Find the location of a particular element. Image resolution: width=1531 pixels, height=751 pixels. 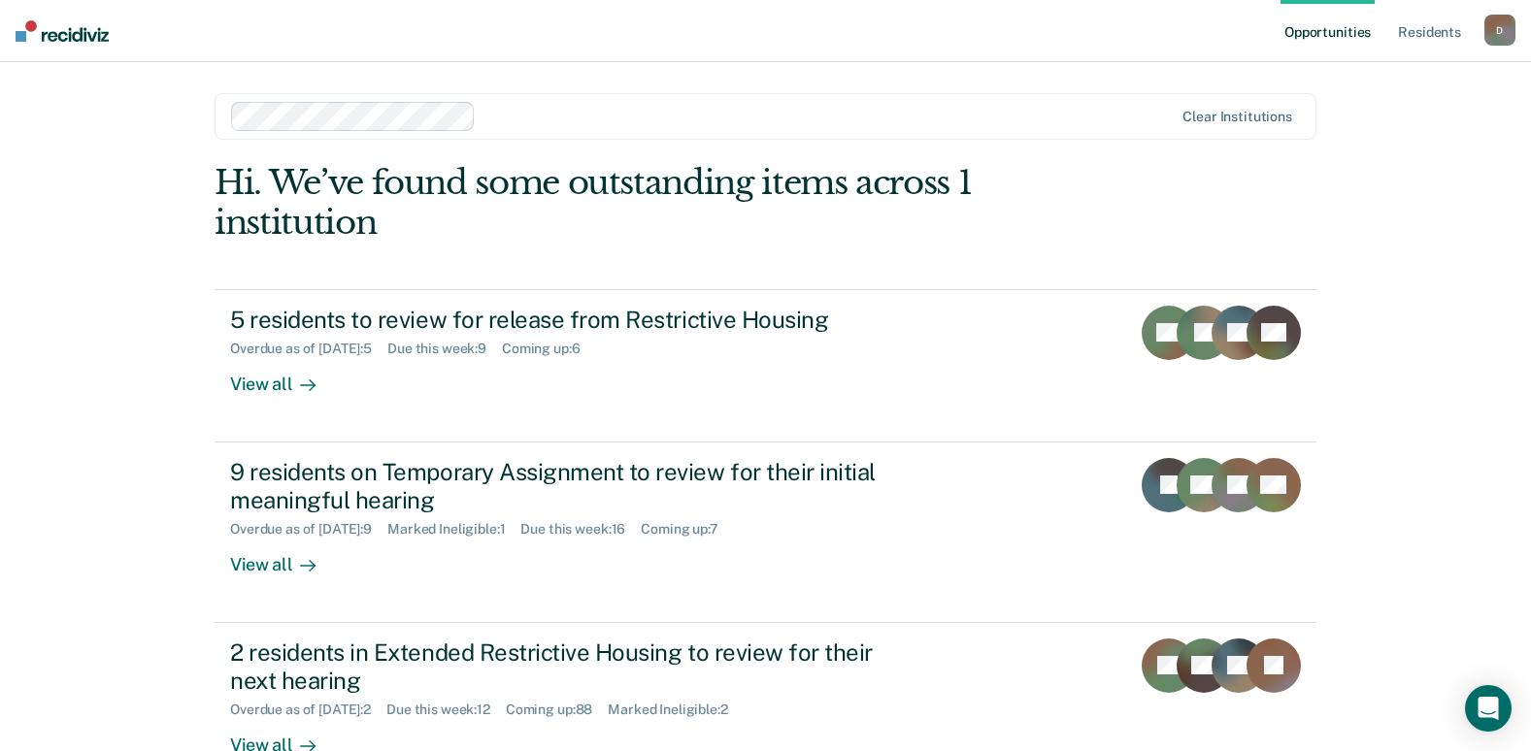

div: Marked Ineligible : 1 is located at coordinates (453, 529).